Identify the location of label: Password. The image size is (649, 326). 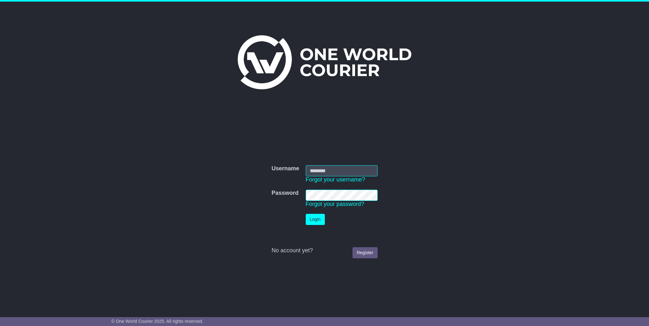
(285, 193).